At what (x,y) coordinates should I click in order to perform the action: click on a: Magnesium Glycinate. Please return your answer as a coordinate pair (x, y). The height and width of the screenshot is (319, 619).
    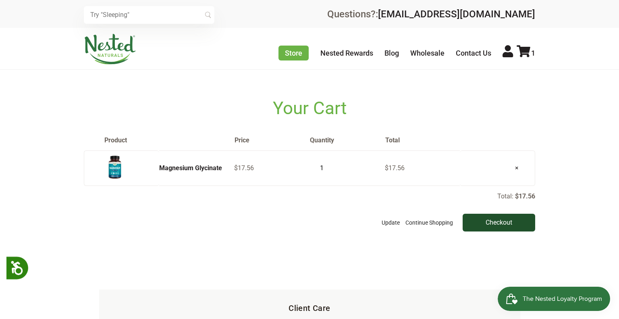
    Looking at the image, I should click on (191, 168).